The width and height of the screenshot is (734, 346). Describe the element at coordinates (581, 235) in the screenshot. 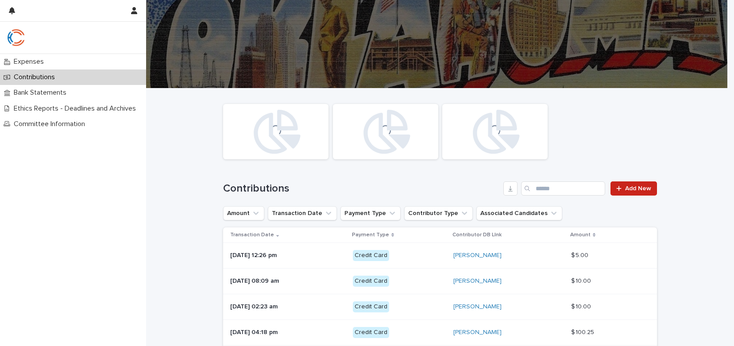

I see `p: Amount` at that location.